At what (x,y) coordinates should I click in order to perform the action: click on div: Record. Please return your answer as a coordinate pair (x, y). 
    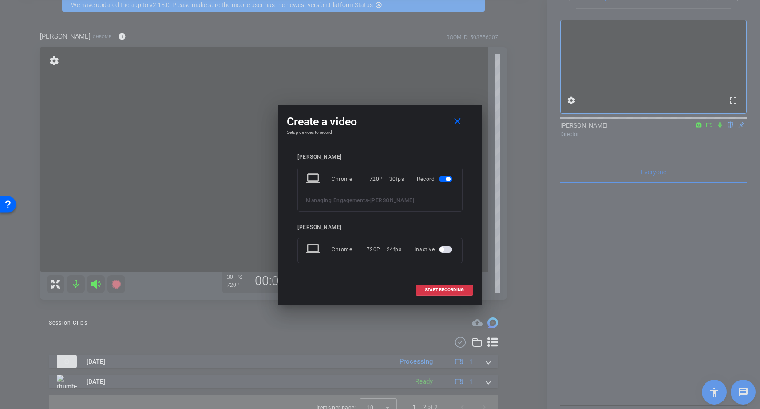
    Looking at the image, I should click on (436, 179).